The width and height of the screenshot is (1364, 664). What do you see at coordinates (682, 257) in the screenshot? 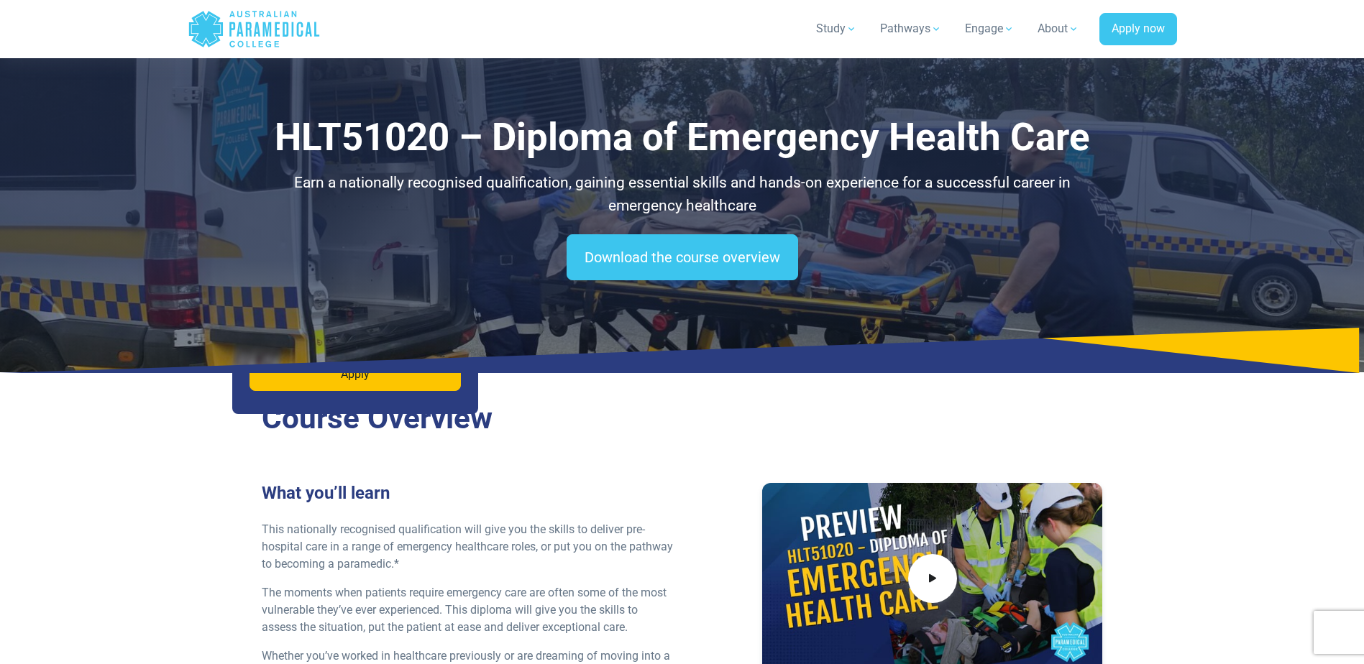
I see `a: Download the course overview` at bounding box center [682, 257].